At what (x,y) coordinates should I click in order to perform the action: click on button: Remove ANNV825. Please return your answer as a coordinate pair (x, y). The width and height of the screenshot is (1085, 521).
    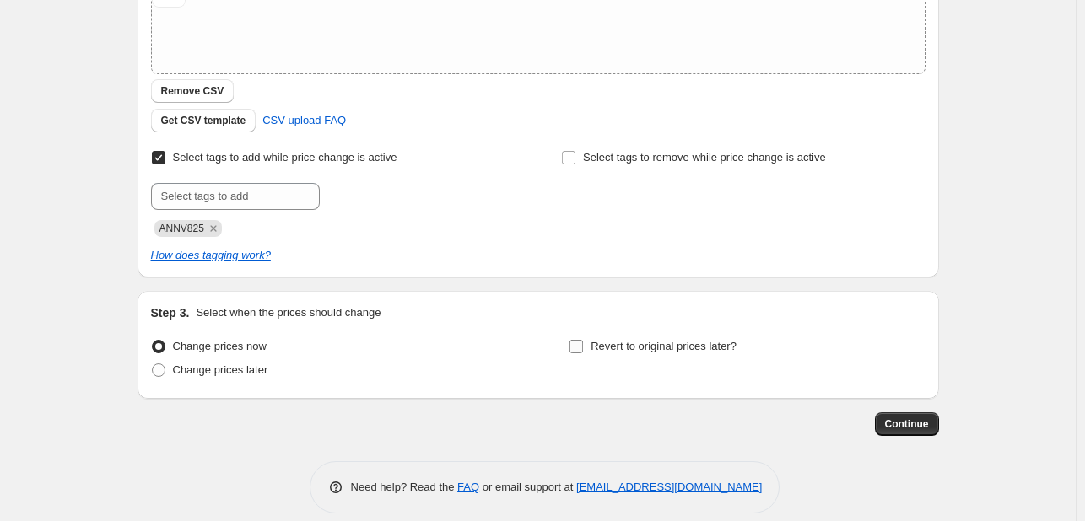
    Looking at the image, I should click on (213, 229).